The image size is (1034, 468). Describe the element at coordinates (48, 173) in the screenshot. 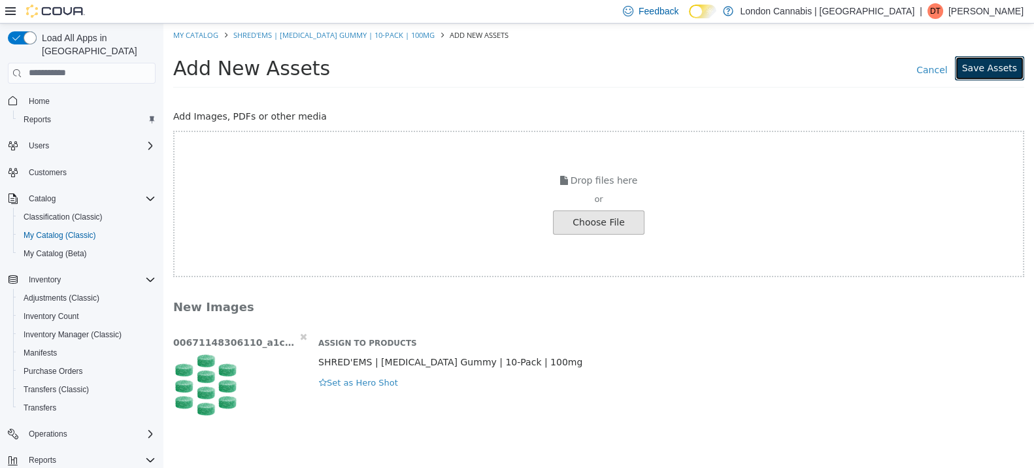

I see `a: Customers` at that location.